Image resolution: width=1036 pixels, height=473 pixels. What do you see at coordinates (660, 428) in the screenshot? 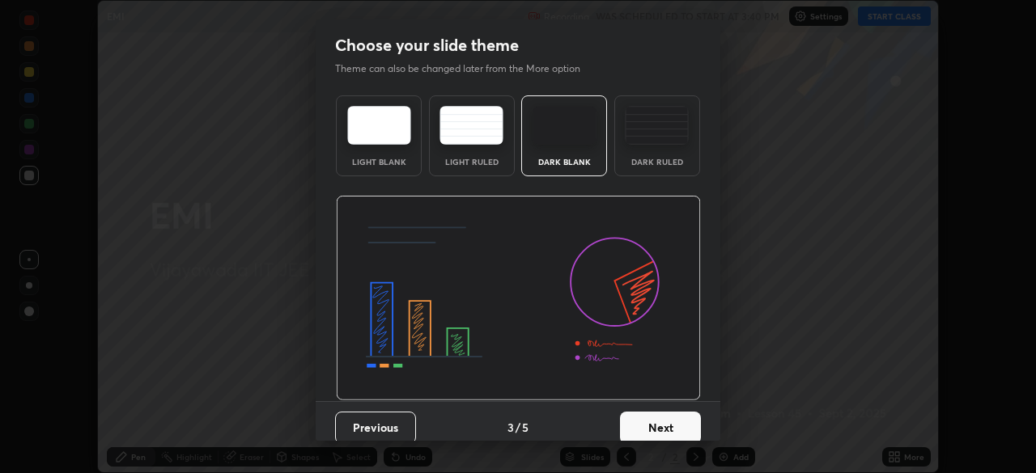
I see `button: Next` at bounding box center [660, 428].